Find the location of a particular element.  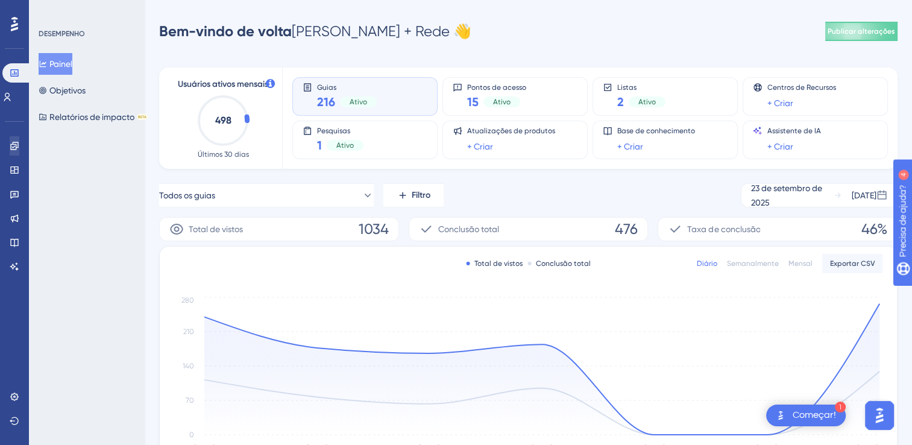

div: DESEMPENHO is located at coordinates (61, 34).